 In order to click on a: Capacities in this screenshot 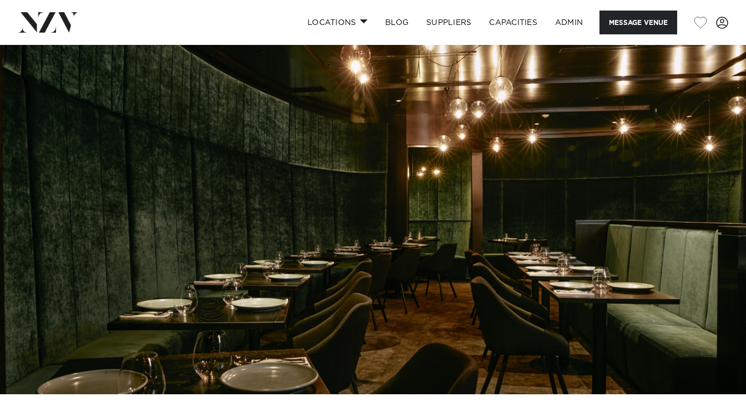, I will do `click(513, 22)`.